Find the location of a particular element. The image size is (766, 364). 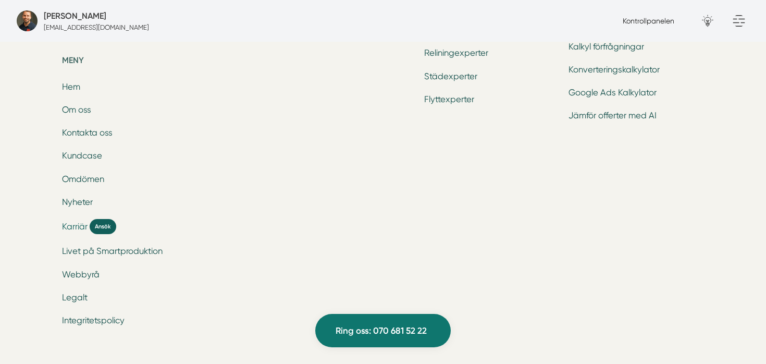

a: Jämför offerter med AI is located at coordinates (612, 115).